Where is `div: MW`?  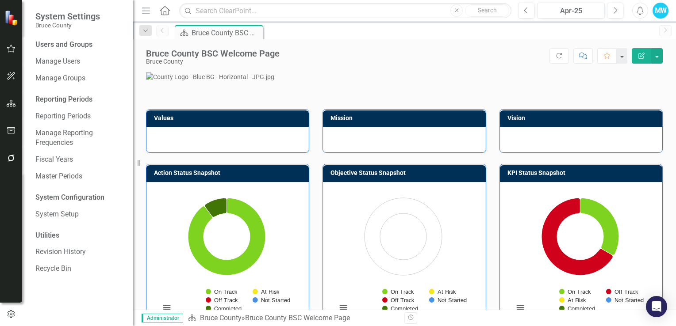
div: MW is located at coordinates (660, 11).